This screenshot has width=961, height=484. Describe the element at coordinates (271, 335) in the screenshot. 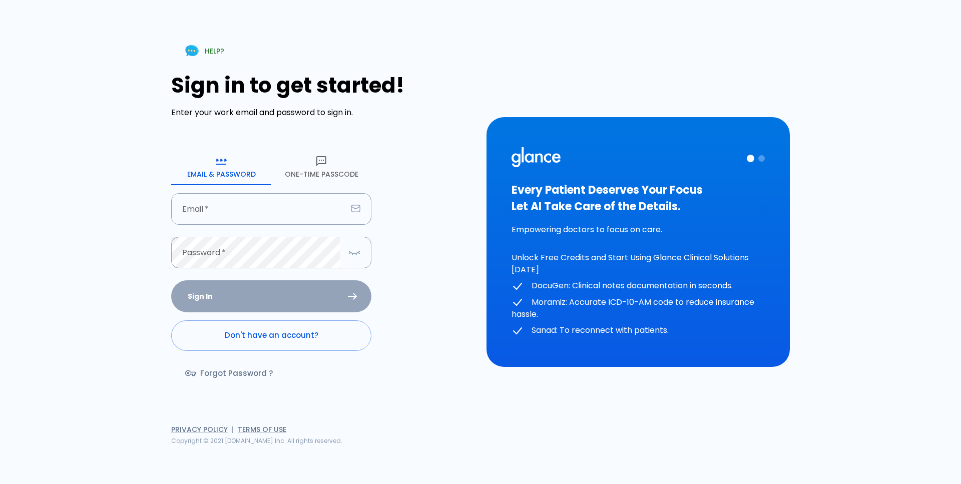

I see `a: Don't have an account?` at that location.